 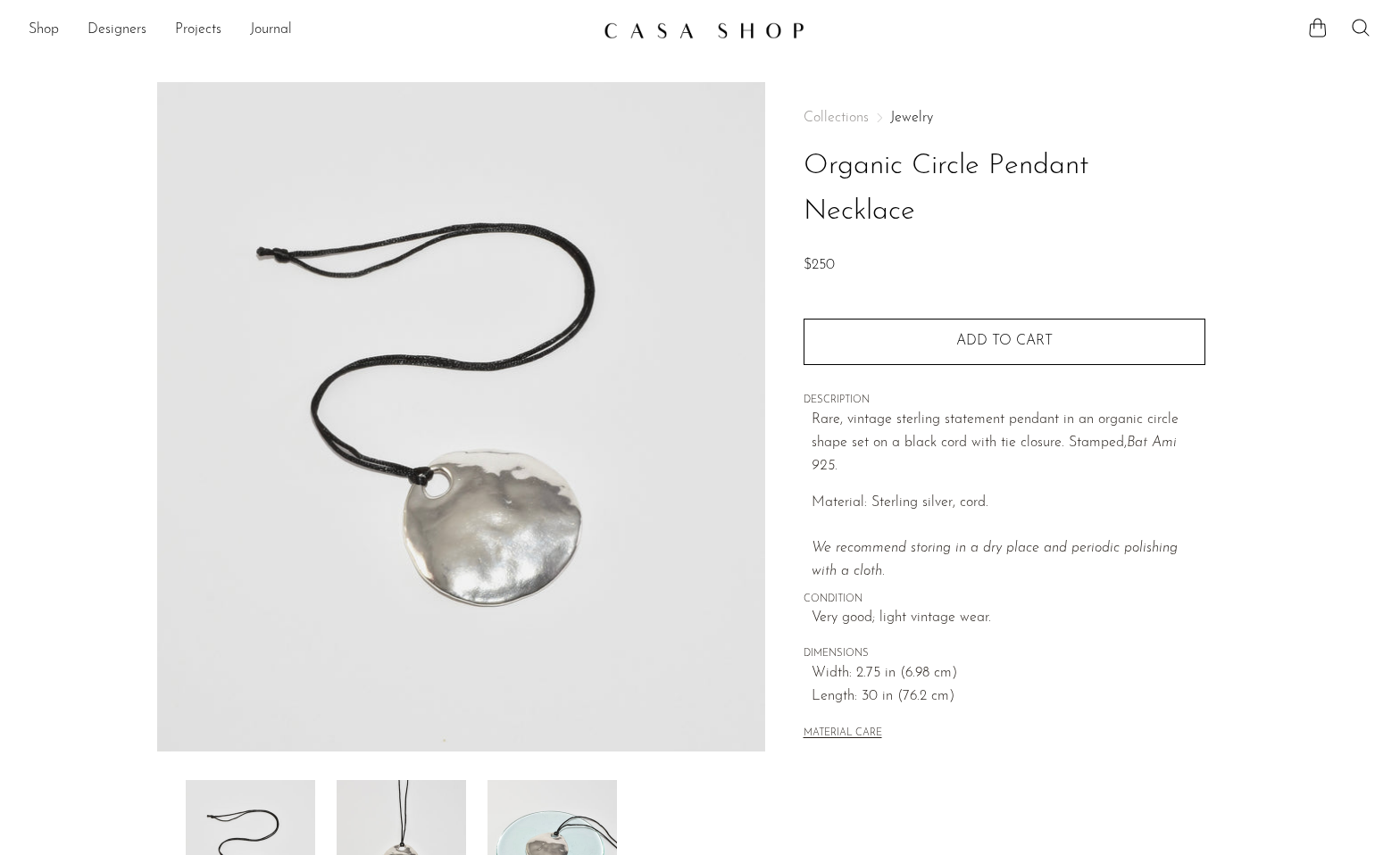 What do you see at coordinates (309, 30) in the screenshot?
I see `ul: NEW HEADER MENU` at bounding box center [309, 30].